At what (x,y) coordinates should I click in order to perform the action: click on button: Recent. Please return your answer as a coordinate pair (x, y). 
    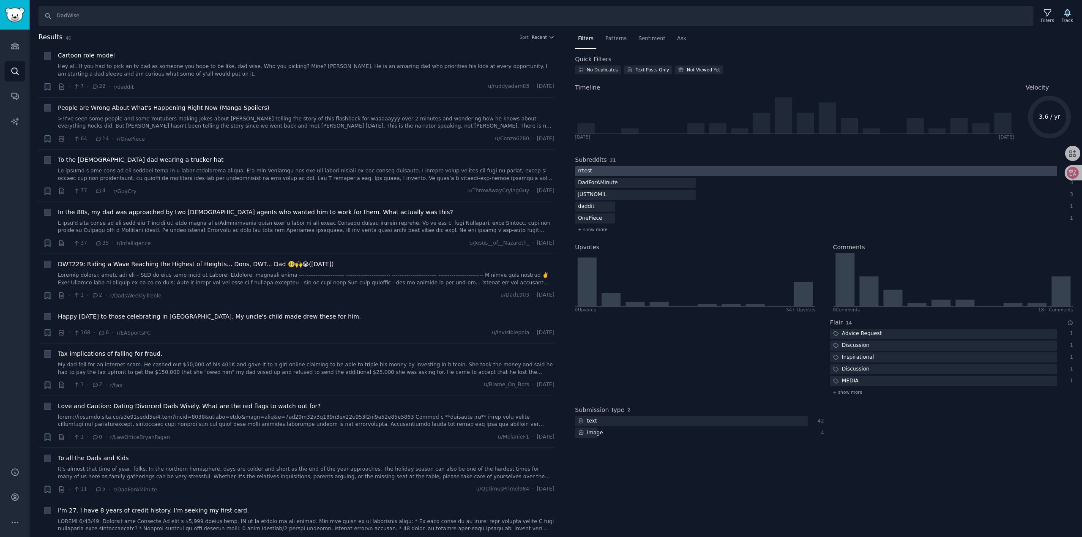
    Looking at the image, I should click on (543, 37).